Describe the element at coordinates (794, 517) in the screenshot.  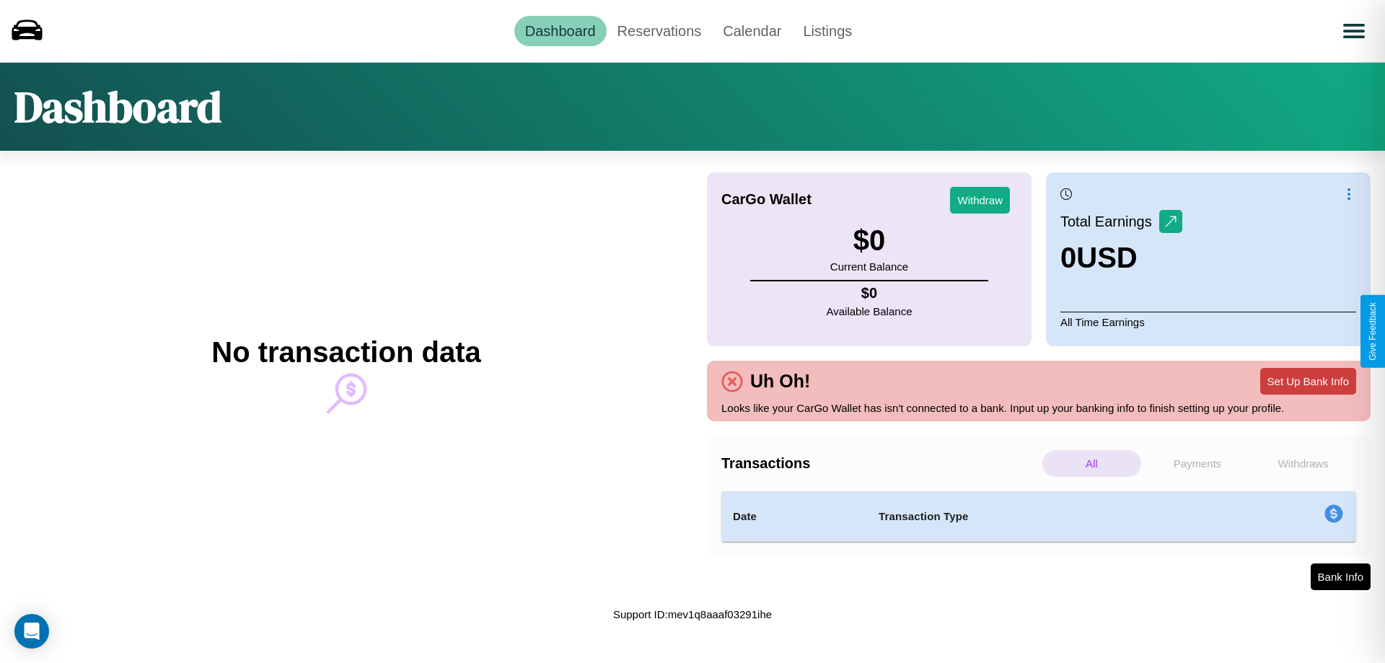
I see `h4: Date` at that location.